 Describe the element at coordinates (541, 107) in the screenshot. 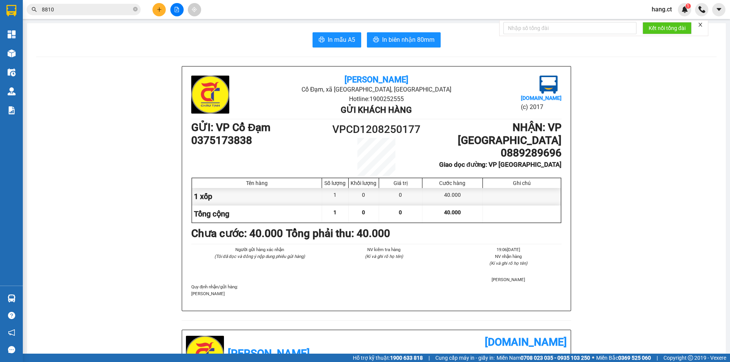

I see `li: (c) 2017` at that location.